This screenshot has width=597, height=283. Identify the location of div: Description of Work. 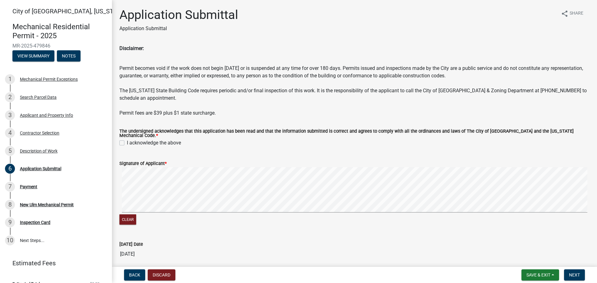
(39, 151).